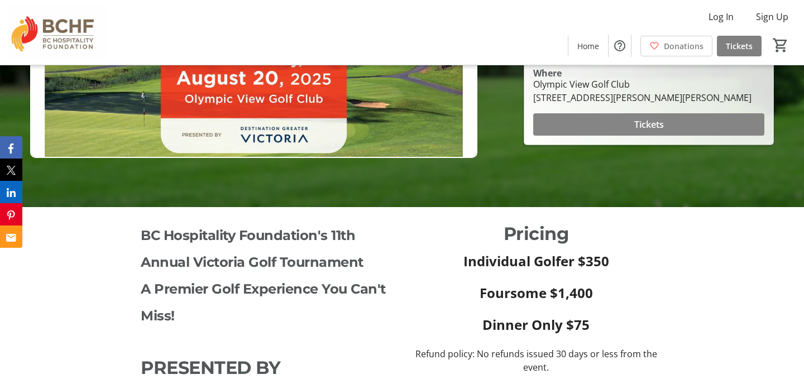 Image resolution: width=804 pixels, height=384 pixels. What do you see at coordinates (56, 32) in the screenshot?
I see `img: BC Hospitality Foundation's Logo` at bounding box center [56, 32].